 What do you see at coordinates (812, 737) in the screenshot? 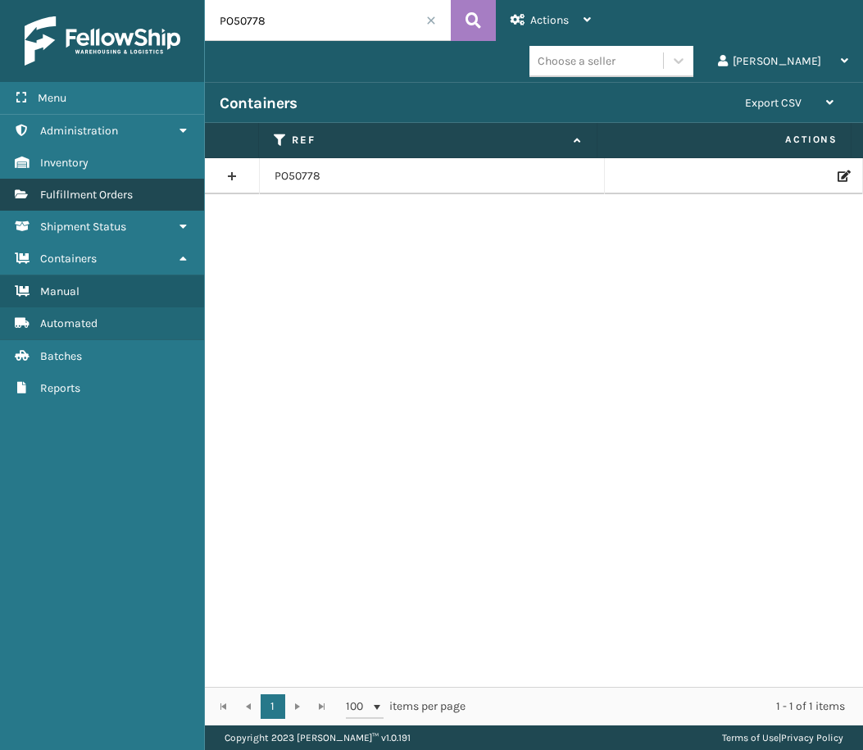
I see `a: Privacy Policy` at bounding box center [812, 737].